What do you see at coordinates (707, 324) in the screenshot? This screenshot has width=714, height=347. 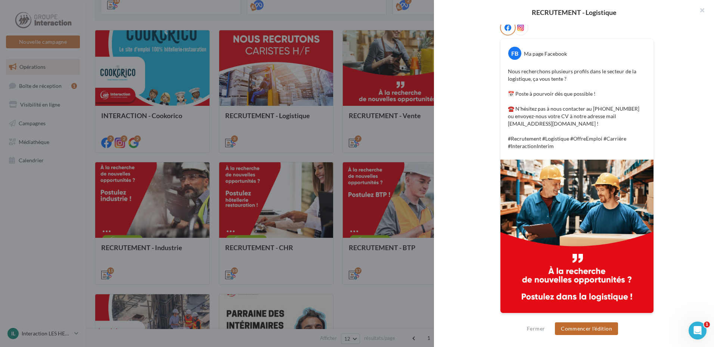 I see `span: 1` at bounding box center [707, 324].